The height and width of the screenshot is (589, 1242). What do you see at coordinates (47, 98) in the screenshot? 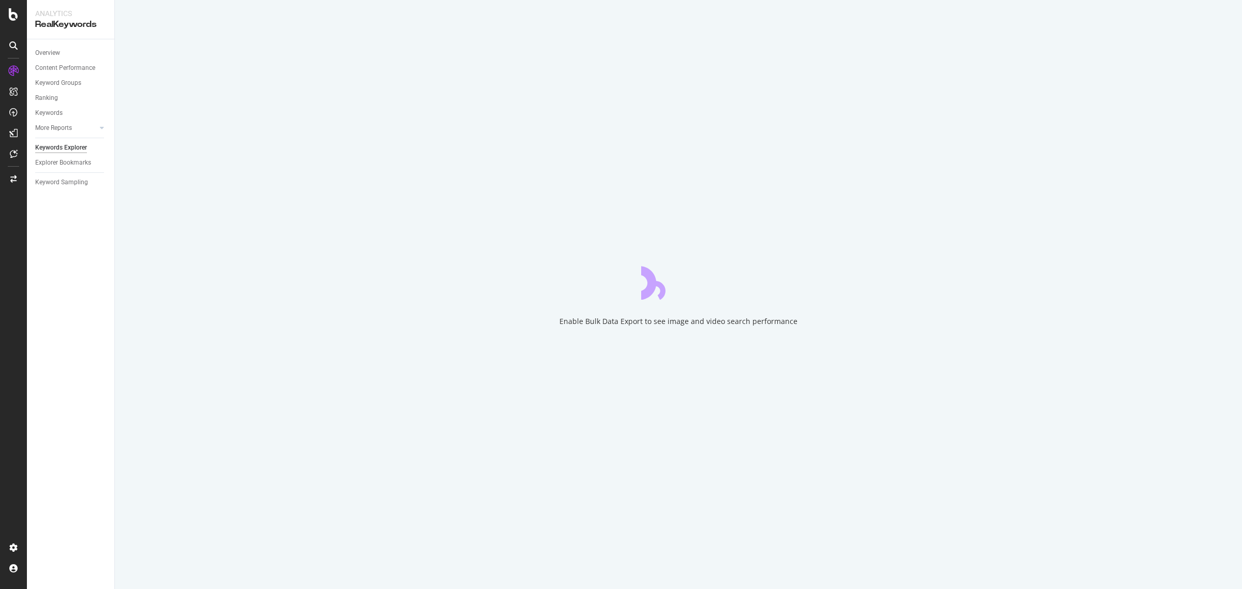
I see `div: Ranking` at bounding box center [47, 98].